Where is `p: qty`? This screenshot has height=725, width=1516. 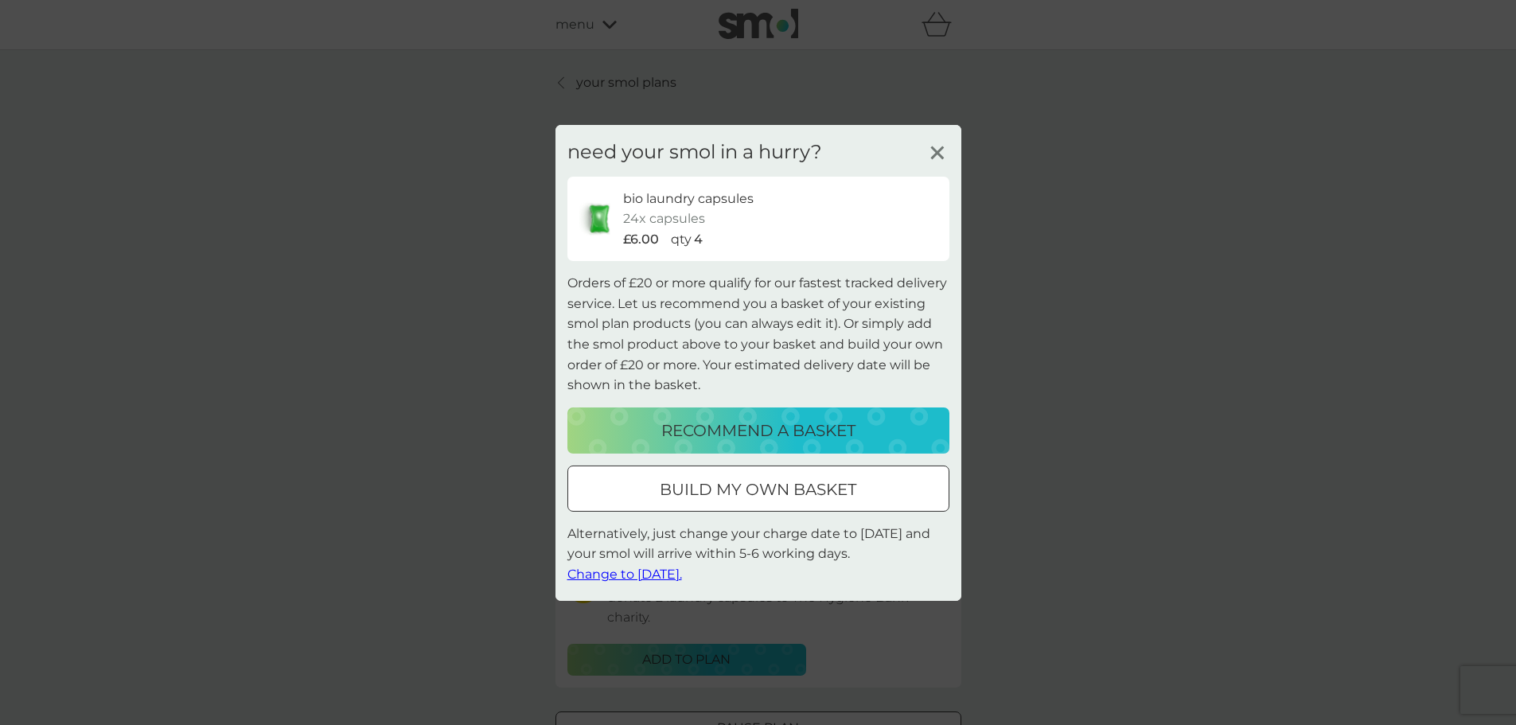 p: qty is located at coordinates (681, 239).